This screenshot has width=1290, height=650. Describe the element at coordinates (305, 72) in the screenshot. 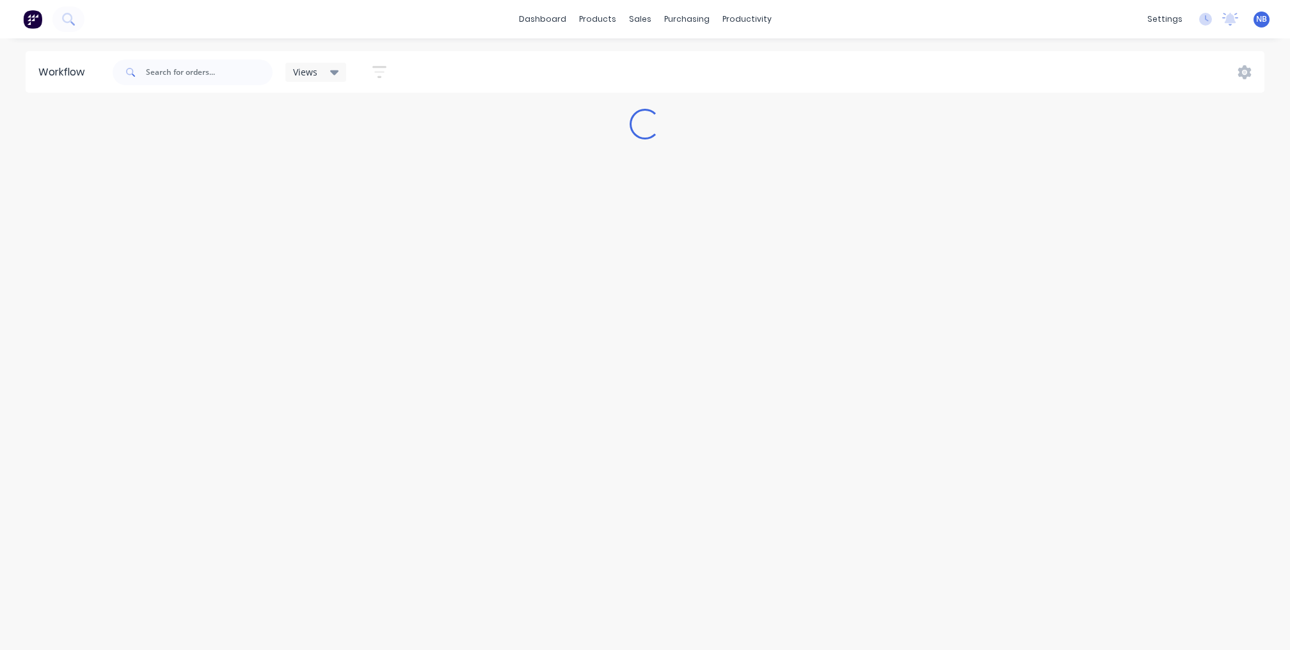

I see `span: Views` at that location.